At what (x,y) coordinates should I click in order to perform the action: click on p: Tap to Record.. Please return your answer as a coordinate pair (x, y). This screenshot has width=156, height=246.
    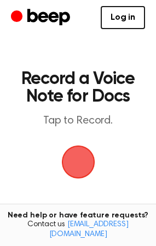
    Looking at the image, I should click on (78, 121).